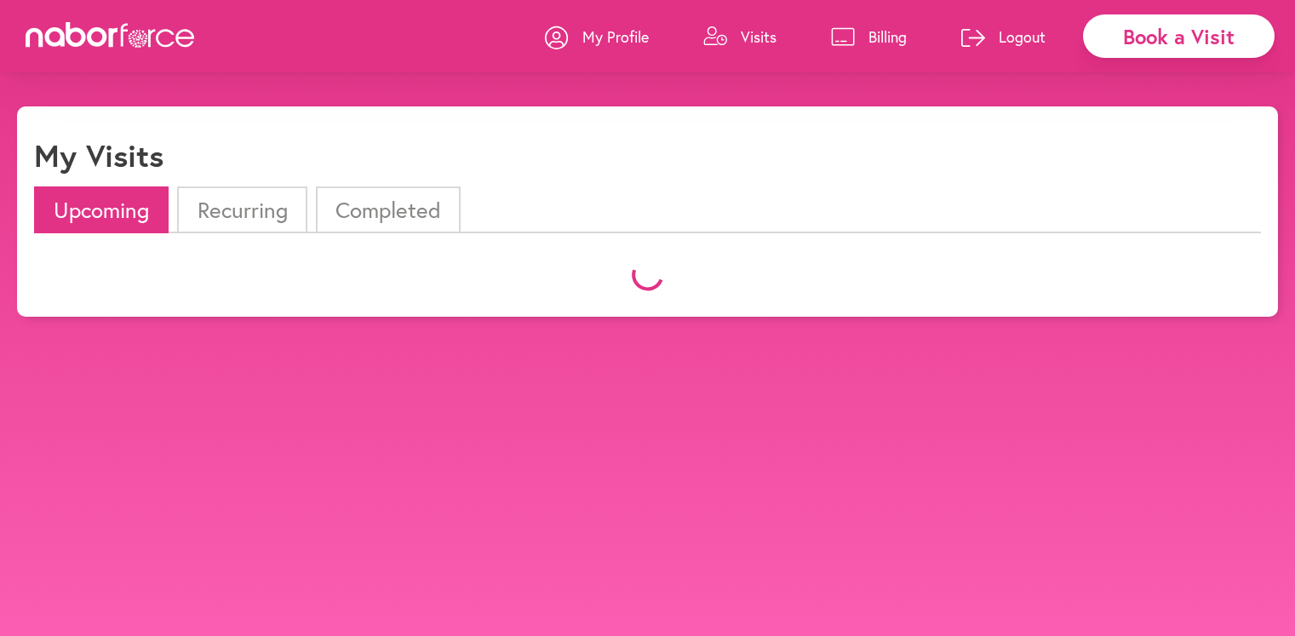 The width and height of the screenshot is (1295, 636). I want to click on a: Billing, so click(869, 37).